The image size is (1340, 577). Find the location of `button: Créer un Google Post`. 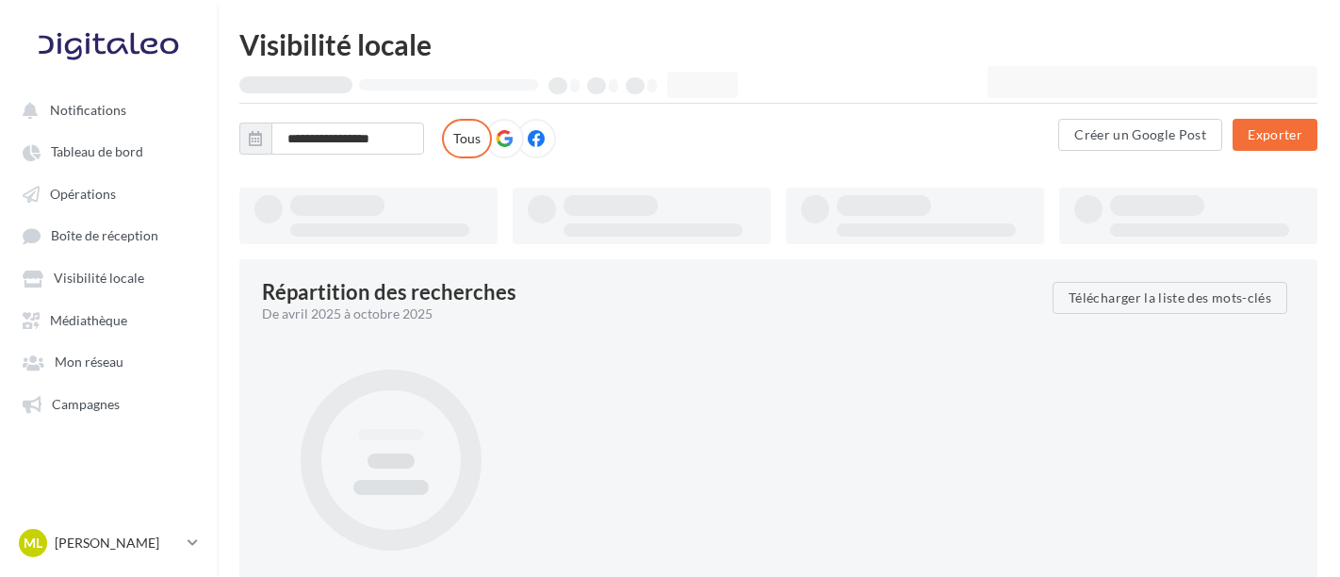

button: Créer un Google Post is located at coordinates (1140, 135).